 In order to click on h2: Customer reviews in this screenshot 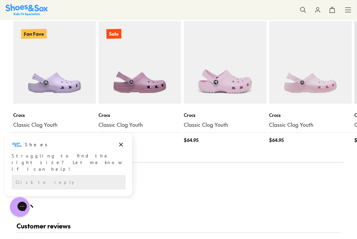, I will do `click(178, 227)`.